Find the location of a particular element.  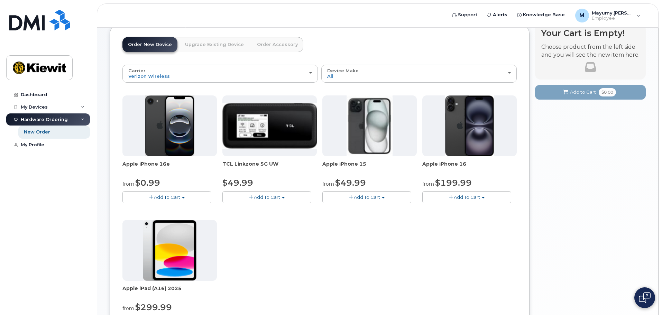

span: $199.99 is located at coordinates (454, 183).